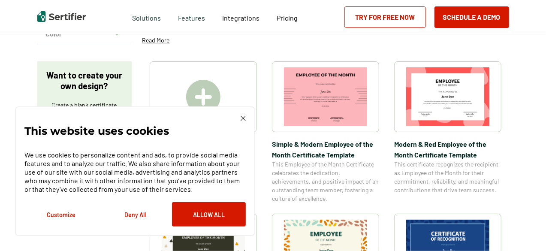 Image resolution: width=546 pixels, height=251 pixels. I want to click on span: Integrations, so click(241, 18).